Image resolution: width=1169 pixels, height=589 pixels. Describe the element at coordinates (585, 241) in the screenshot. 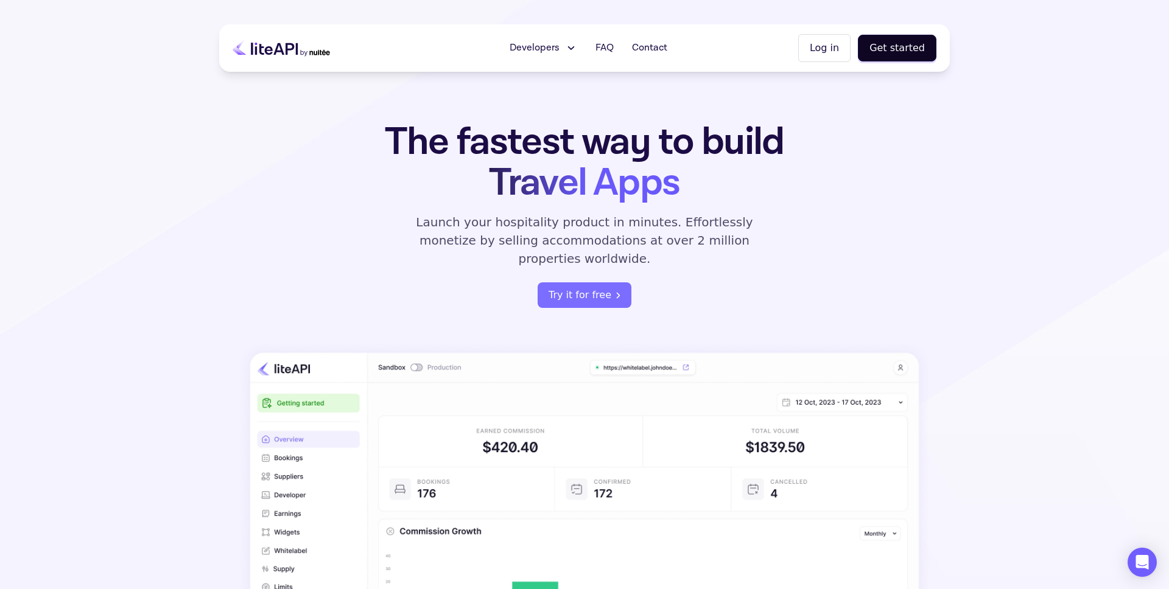

I see `p: Launch your hospitality product in minutes. Effortlessly monetize by selling accommodations at ov...` at that location.